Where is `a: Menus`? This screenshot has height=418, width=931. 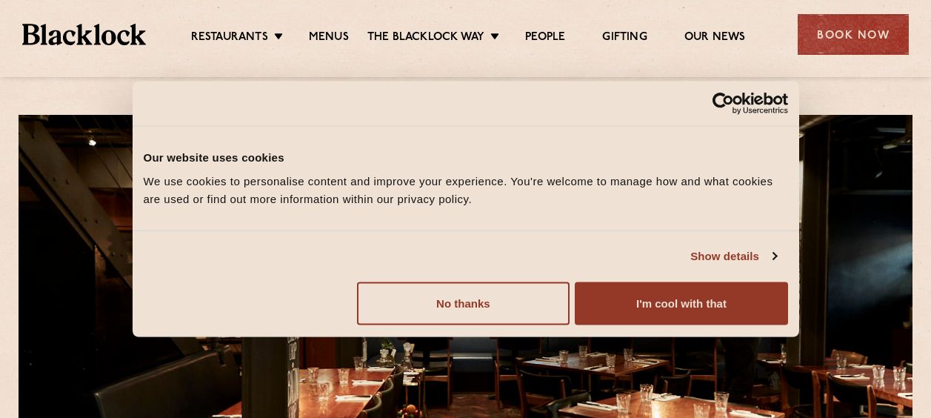
a: Menus is located at coordinates (329, 39).